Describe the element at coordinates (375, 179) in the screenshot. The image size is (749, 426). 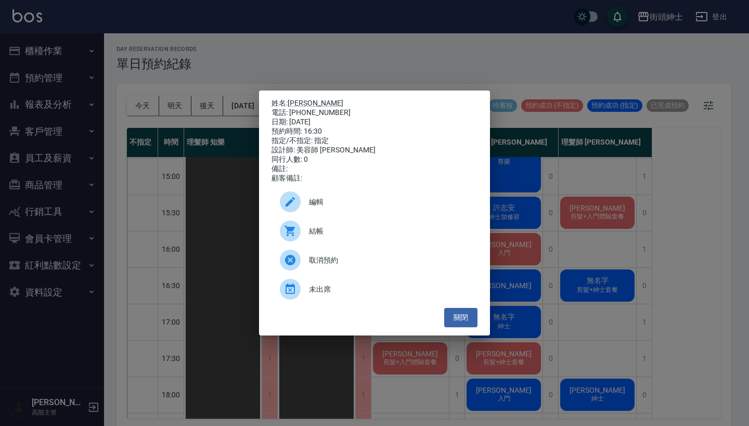
I see `div: 顧客備註:` at that location.